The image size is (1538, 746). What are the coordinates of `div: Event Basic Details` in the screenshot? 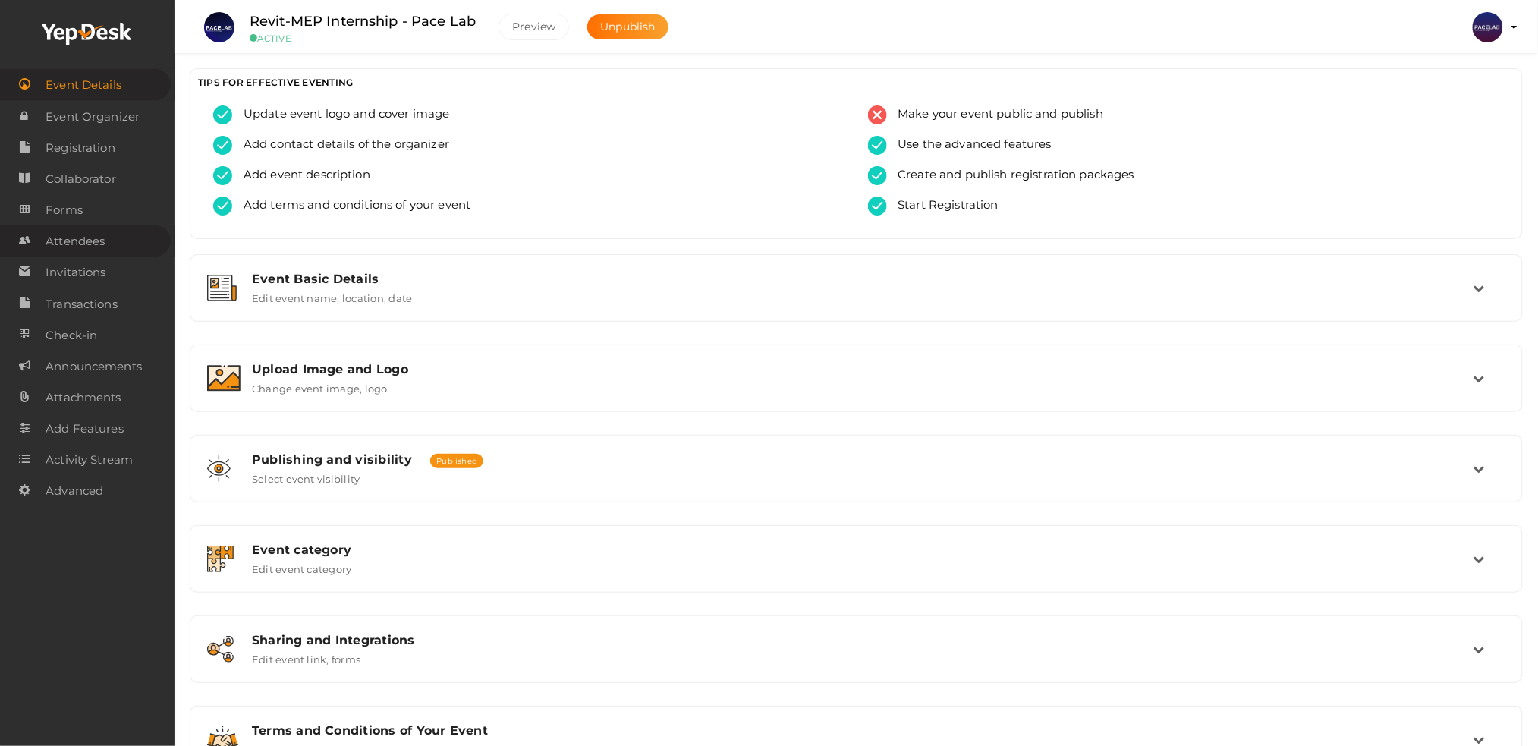 It's located at (863, 279).